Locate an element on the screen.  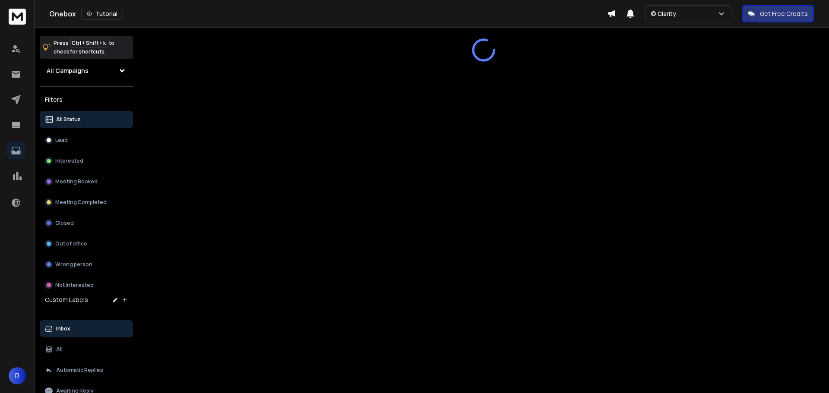
button: Meeting Completed is located at coordinates (86, 202).